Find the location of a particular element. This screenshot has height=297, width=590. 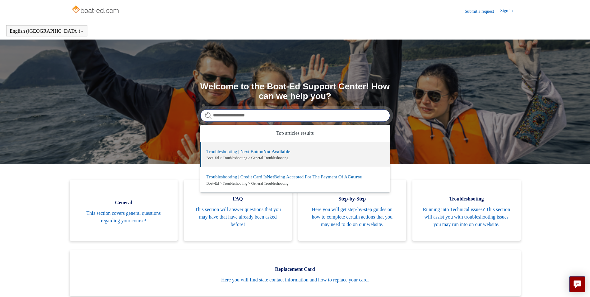

em: Course is located at coordinates (355, 177).